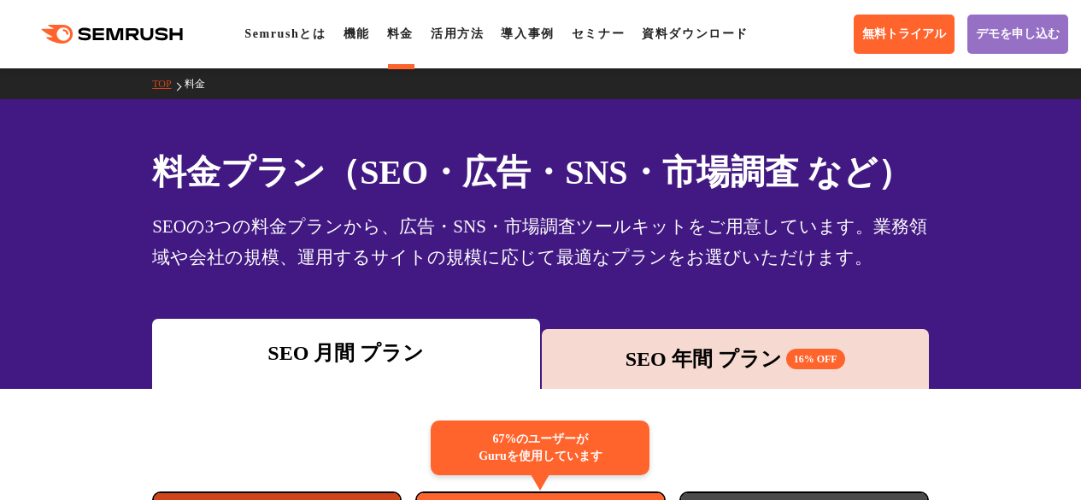  I want to click on a: 資料ダウンロード, so click(695, 33).